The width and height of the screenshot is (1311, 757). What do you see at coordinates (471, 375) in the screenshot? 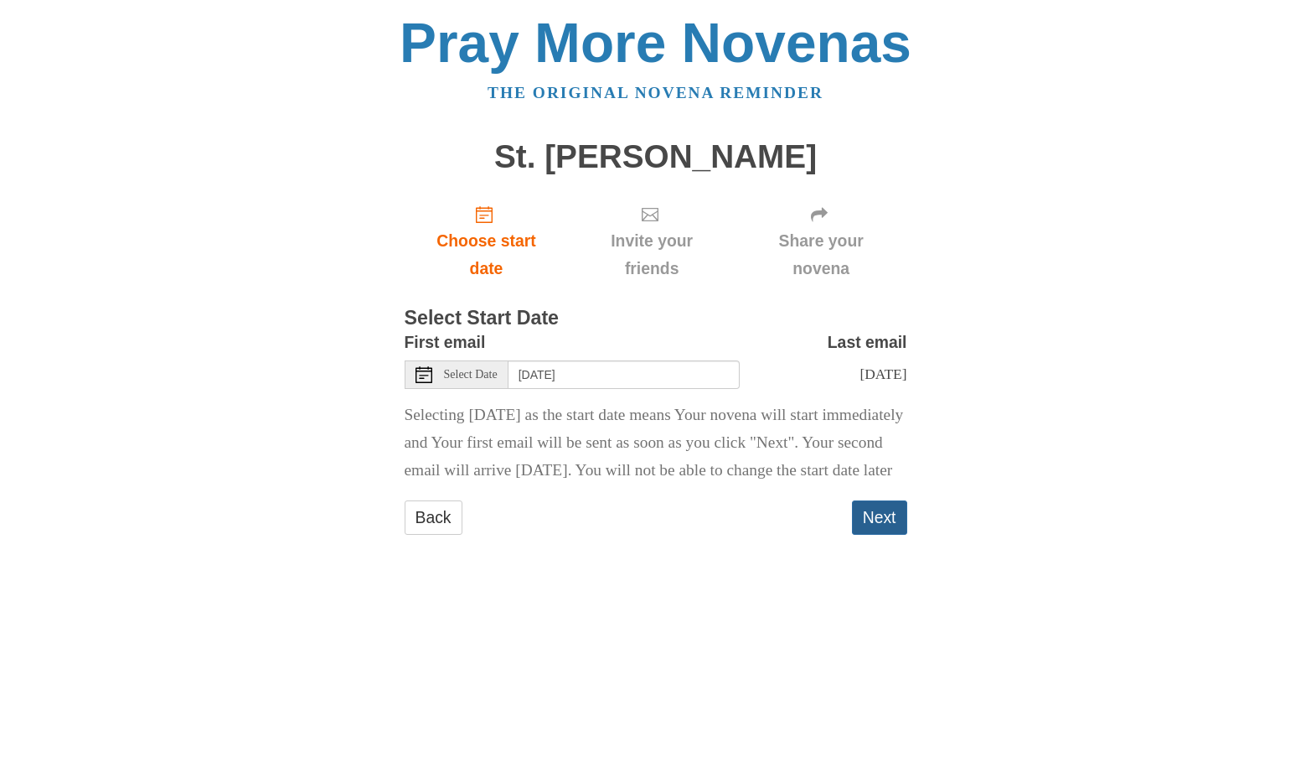
I see `span: Select Date` at bounding box center [471, 375].